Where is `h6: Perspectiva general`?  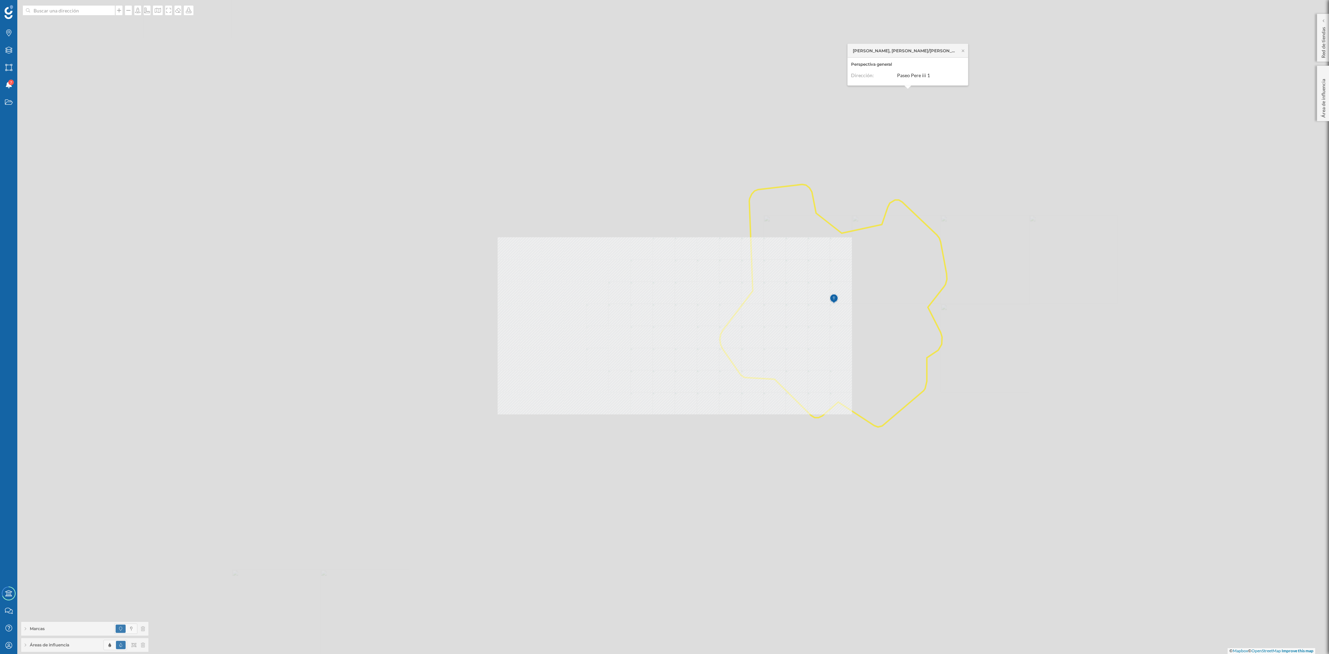 h6: Perspectiva general is located at coordinates (907, 64).